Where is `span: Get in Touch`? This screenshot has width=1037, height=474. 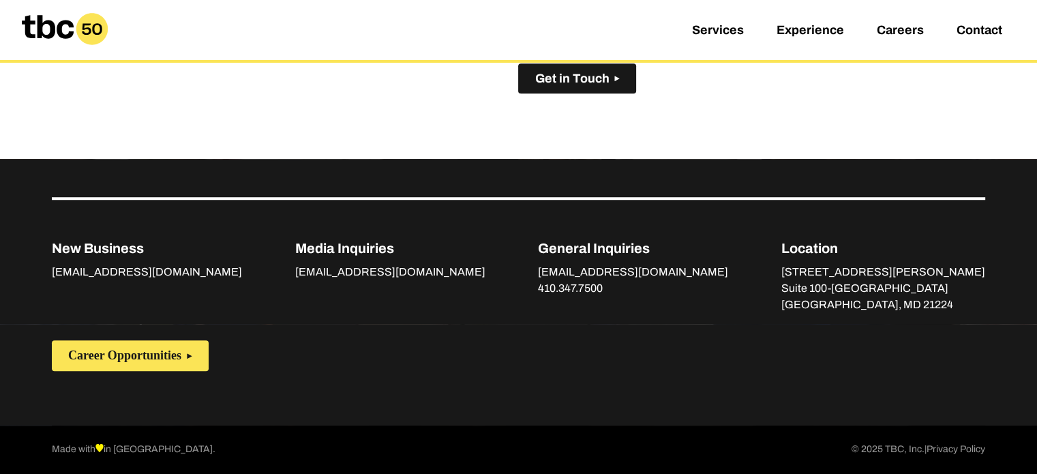
span: Get in Touch is located at coordinates (571, 78).